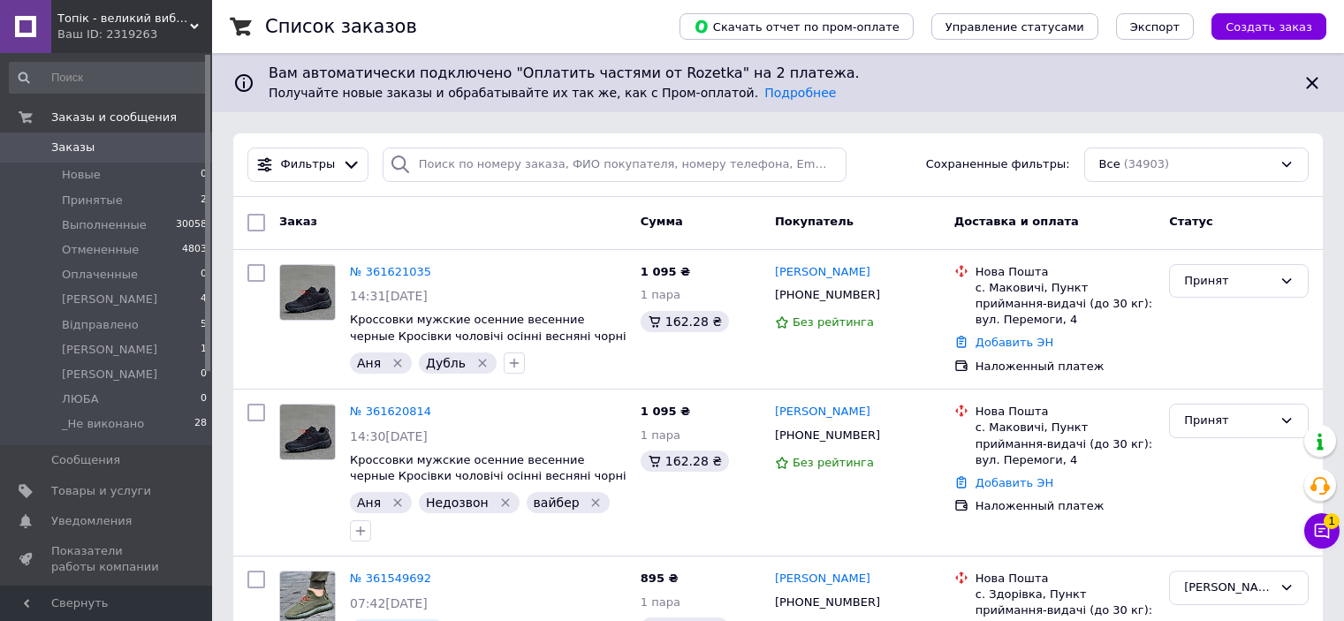 The width and height of the screenshot is (1344, 621). What do you see at coordinates (390, 411) in the screenshot?
I see `a: № 361620814` at bounding box center [390, 411].